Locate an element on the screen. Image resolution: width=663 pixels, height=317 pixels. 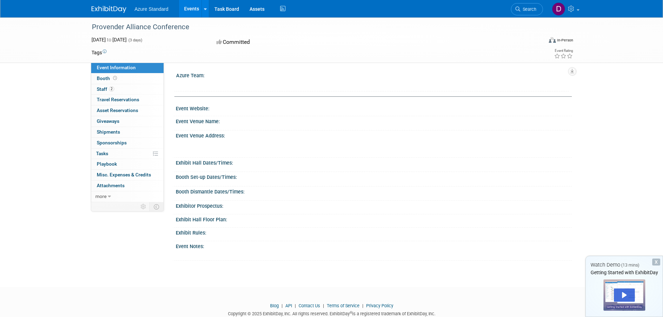
a: Event Information is located at coordinates (127, 68).